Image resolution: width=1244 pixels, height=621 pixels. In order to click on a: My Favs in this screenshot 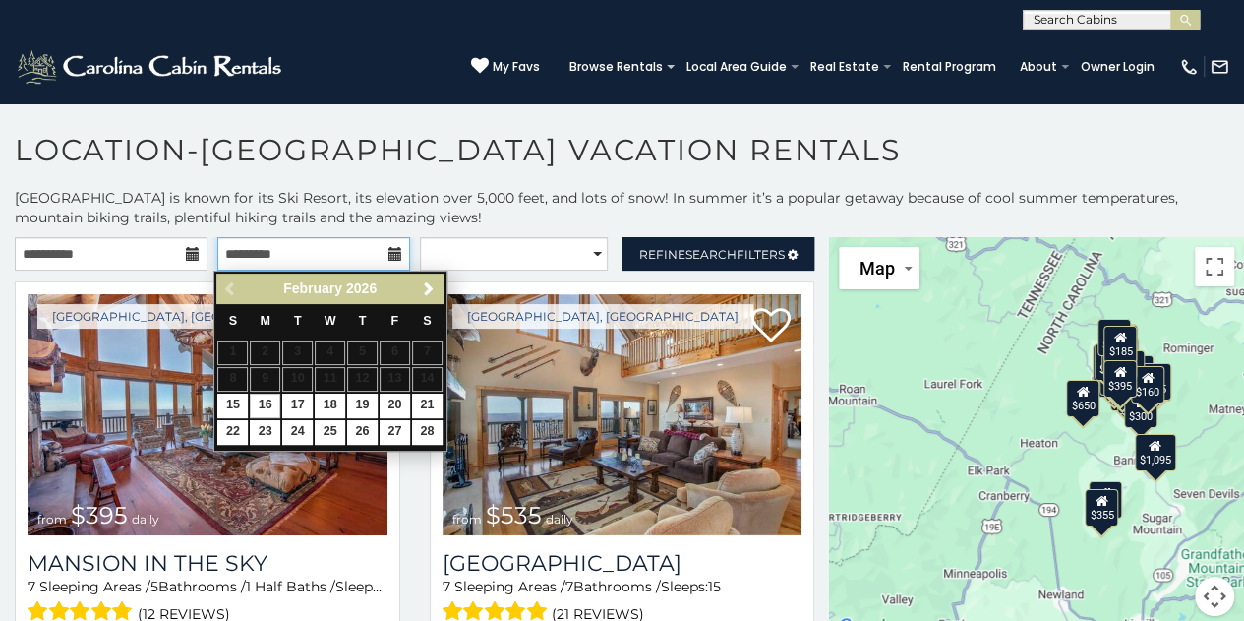, I will do `click(506, 67)`.